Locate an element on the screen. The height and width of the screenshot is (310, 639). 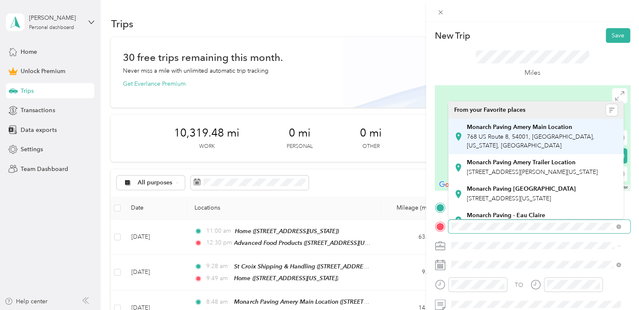
a: Open this area in Google Maps (opens a new window) is located at coordinates (451, 185).